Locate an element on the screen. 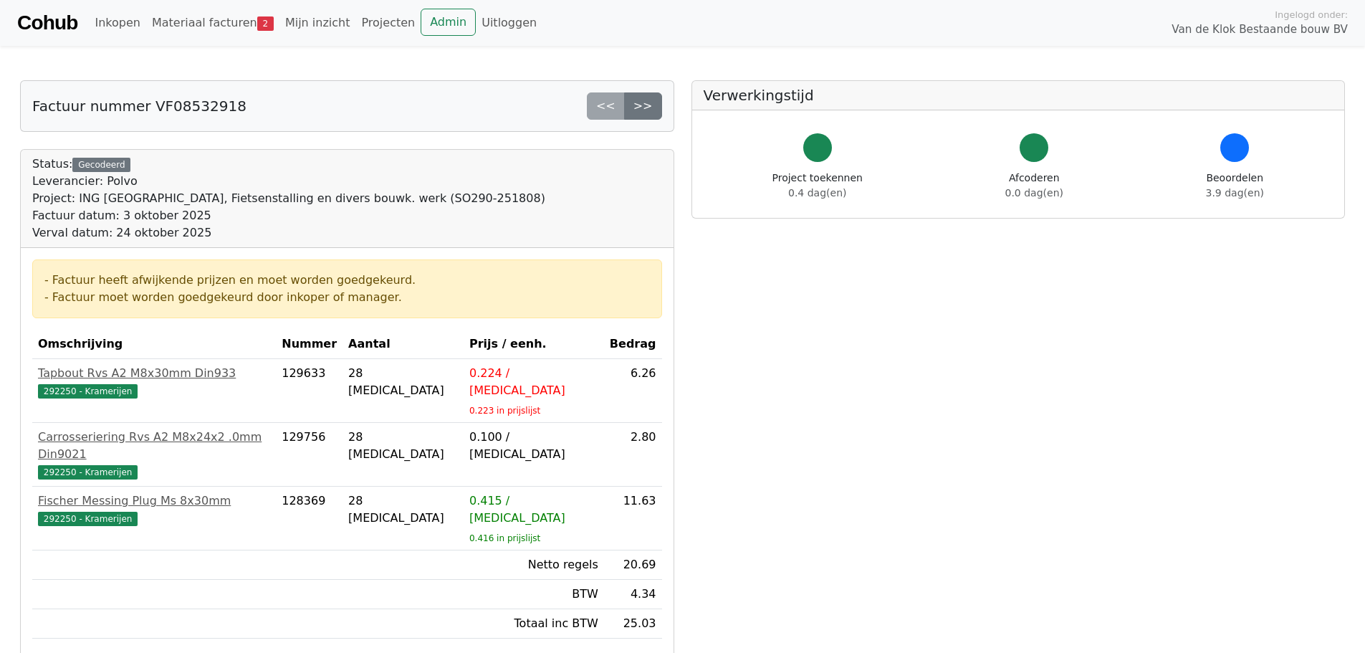 Image resolution: width=1365 pixels, height=653 pixels. div: Tapbout Rvs A2 M8x30mm Din933 is located at coordinates (154, 373).